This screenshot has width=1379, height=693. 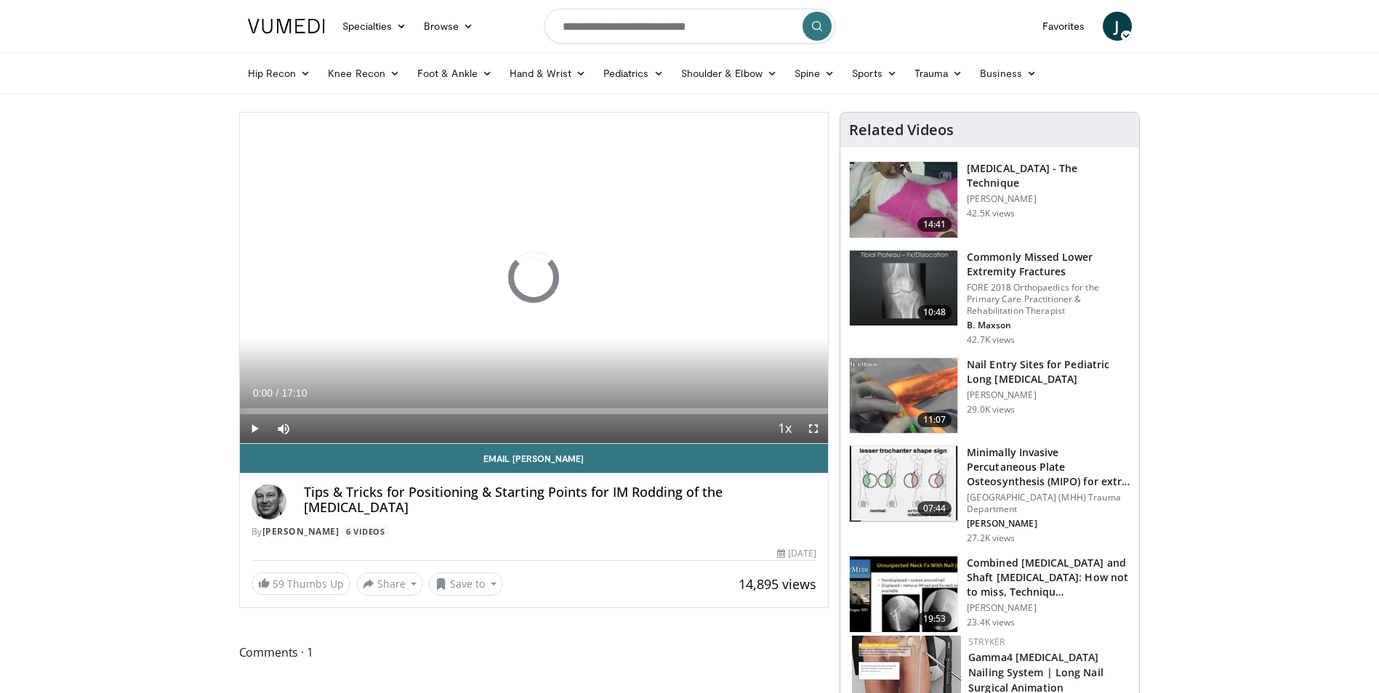 What do you see at coordinates (1048, 467) in the screenshot?
I see `h3: Minimally Invasive Percutaneous Plate Osteosynthesis (MIPO) for extr…` at bounding box center [1048, 467].